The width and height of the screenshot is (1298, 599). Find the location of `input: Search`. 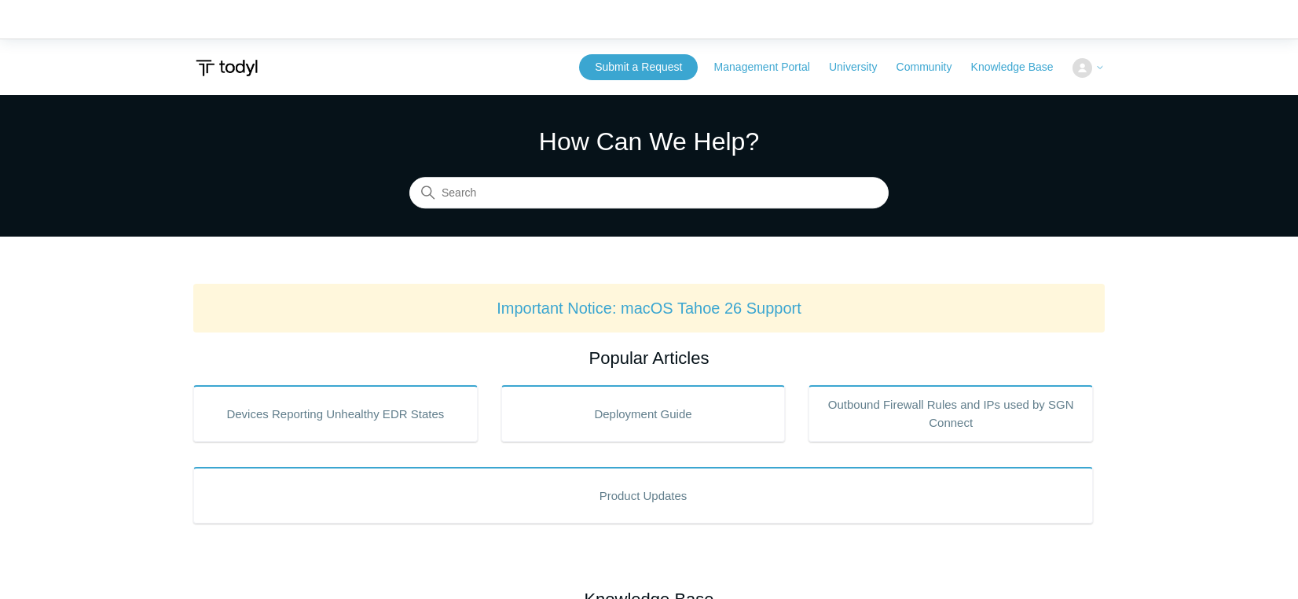

input: Search is located at coordinates (649, 193).